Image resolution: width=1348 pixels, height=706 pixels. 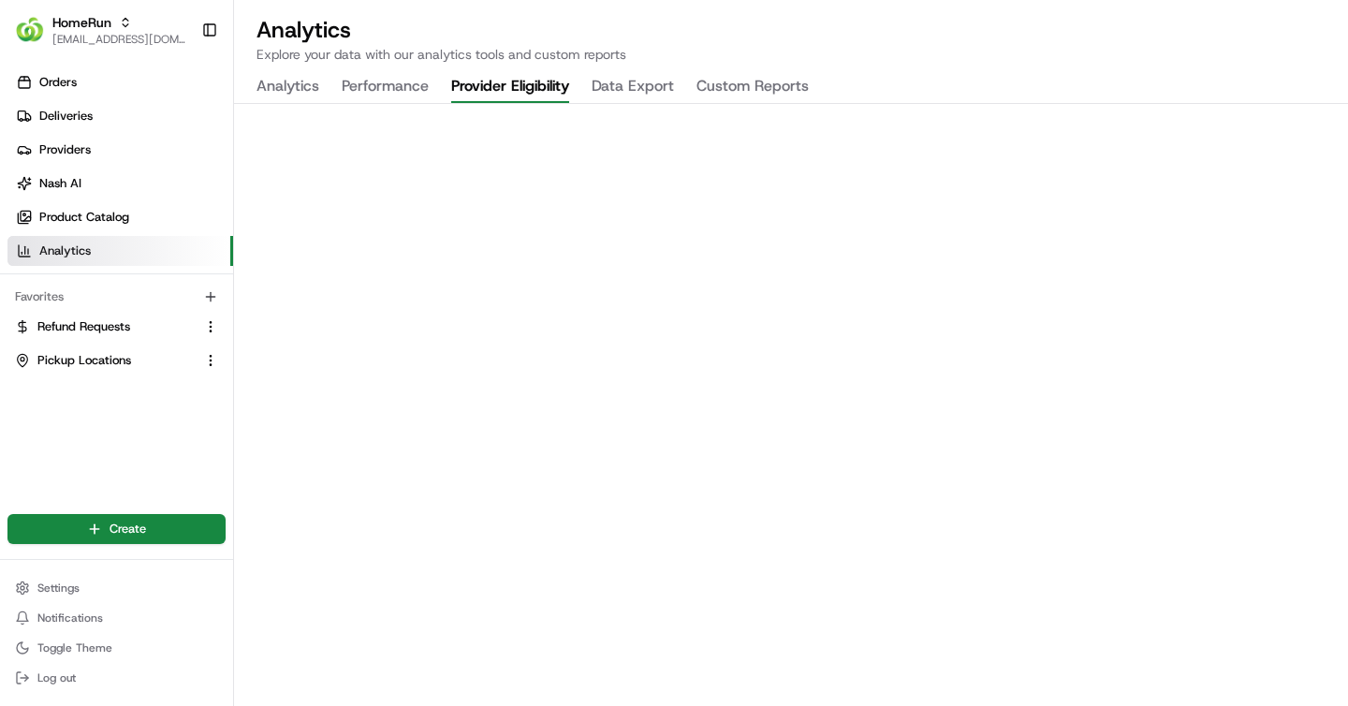 What do you see at coordinates (84, 217) in the screenshot?
I see `span: Product Catalog` at bounding box center [84, 217].